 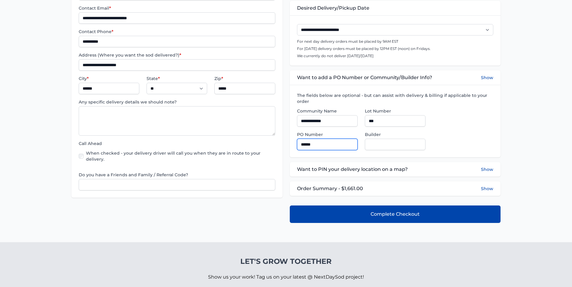 What do you see at coordinates (395, 215) in the screenshot?
I see `button: Complete Checkout` at bounding box center [395, 215].